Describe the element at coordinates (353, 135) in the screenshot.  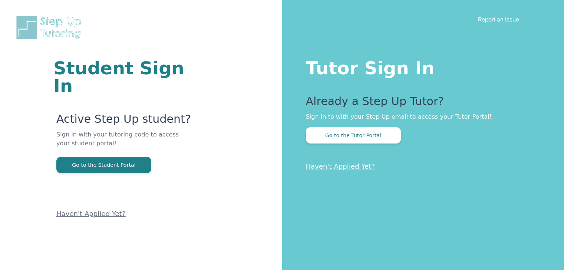
I see `a: Go to the Tutor Portal` at that location.